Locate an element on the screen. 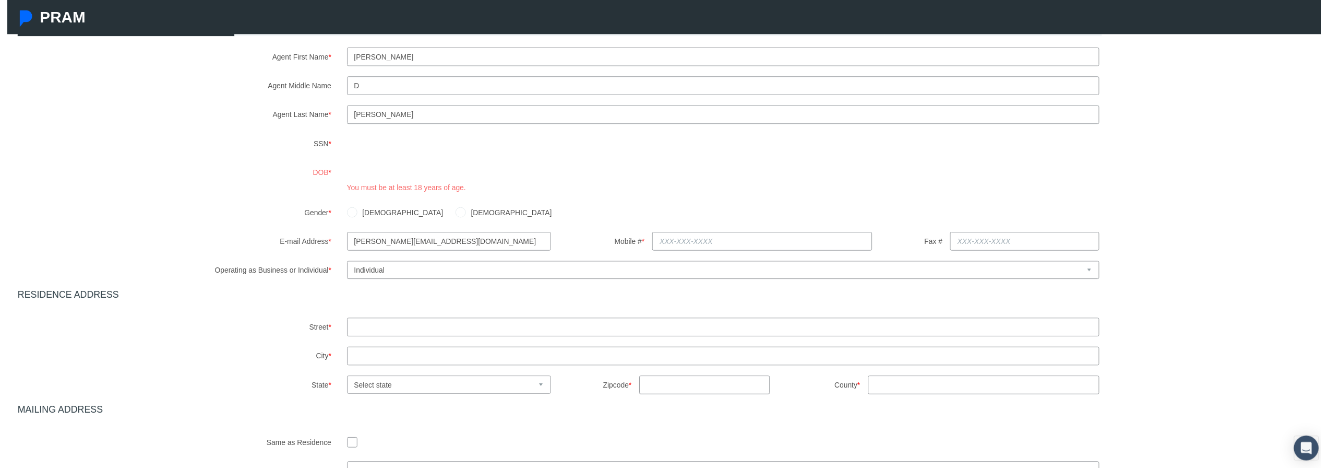 The height and width of the screenshot is (468, 1328). label: Agent Last Name is located at coordinates (169, 116).